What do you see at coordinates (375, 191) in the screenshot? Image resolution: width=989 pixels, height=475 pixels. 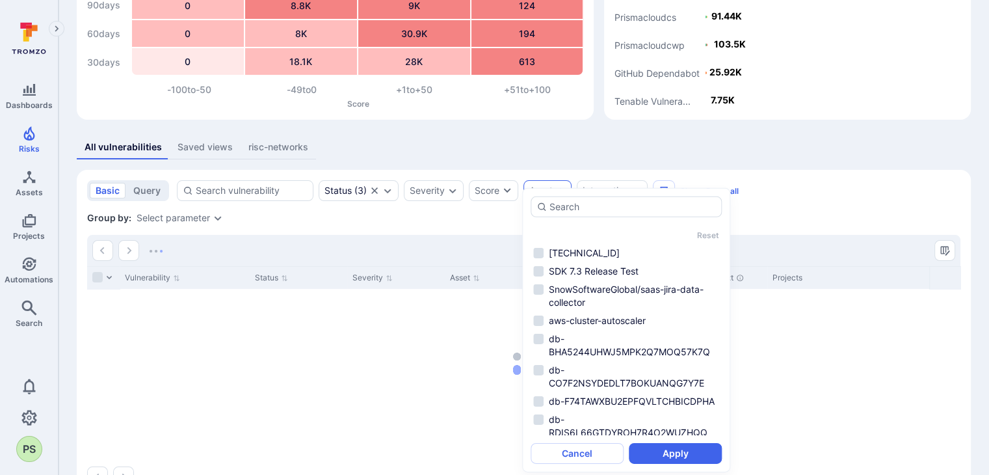 I see `button: Clear selection` at bounding box center [375, 191].